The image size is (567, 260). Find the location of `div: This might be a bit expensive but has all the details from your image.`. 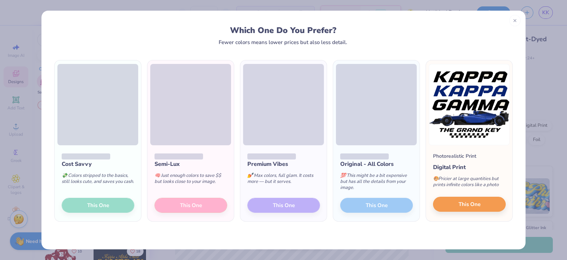

div: This might be a bit expensive but has all the details from your image. is located at coordinates (377, 183).